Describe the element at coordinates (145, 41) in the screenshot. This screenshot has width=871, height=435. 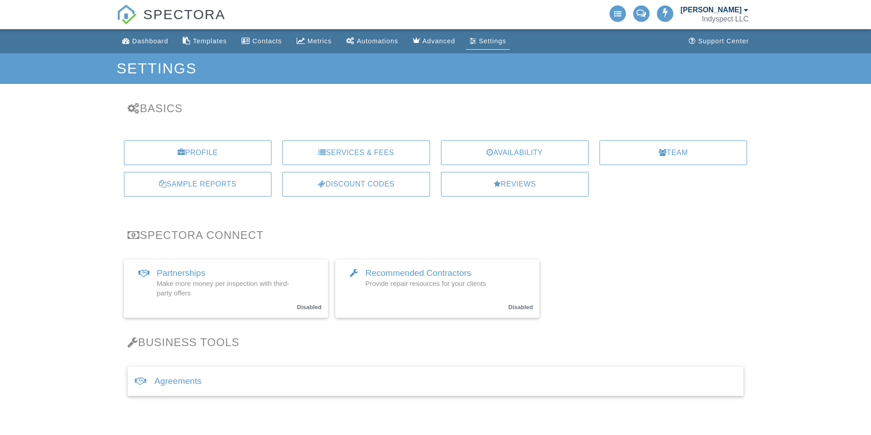
I see `a: Dashboard` at that location.